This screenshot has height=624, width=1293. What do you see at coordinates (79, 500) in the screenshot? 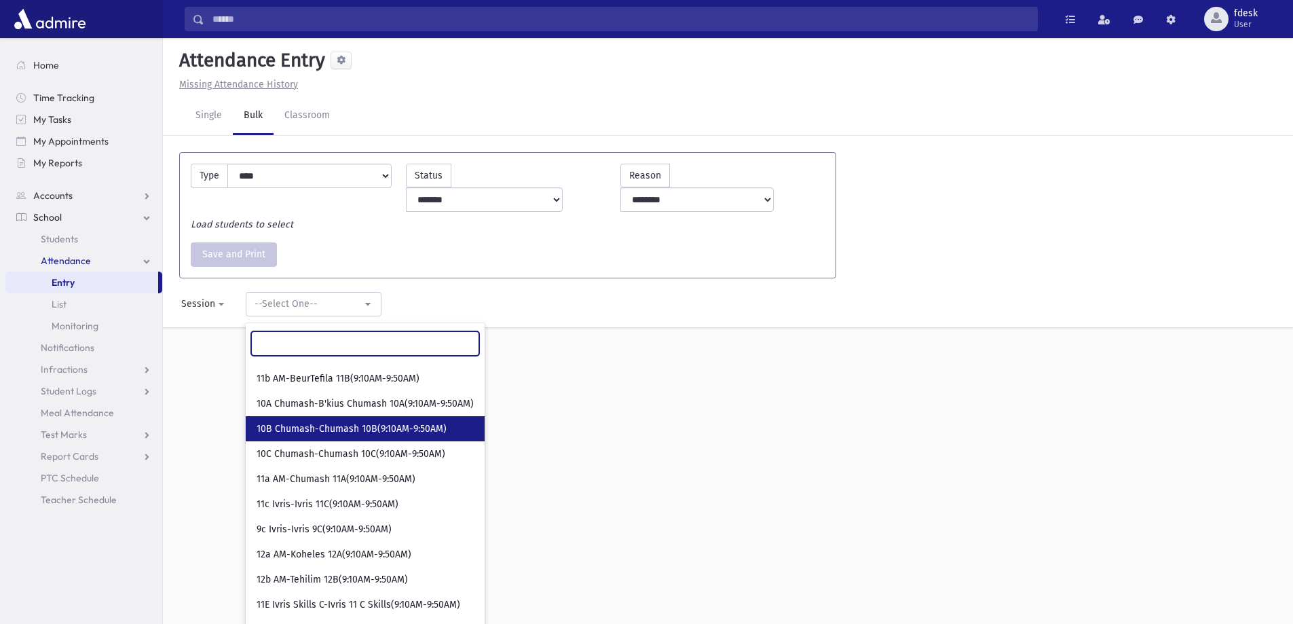
I see `span: Teacher Schedule` at bounding box center [79, 500].